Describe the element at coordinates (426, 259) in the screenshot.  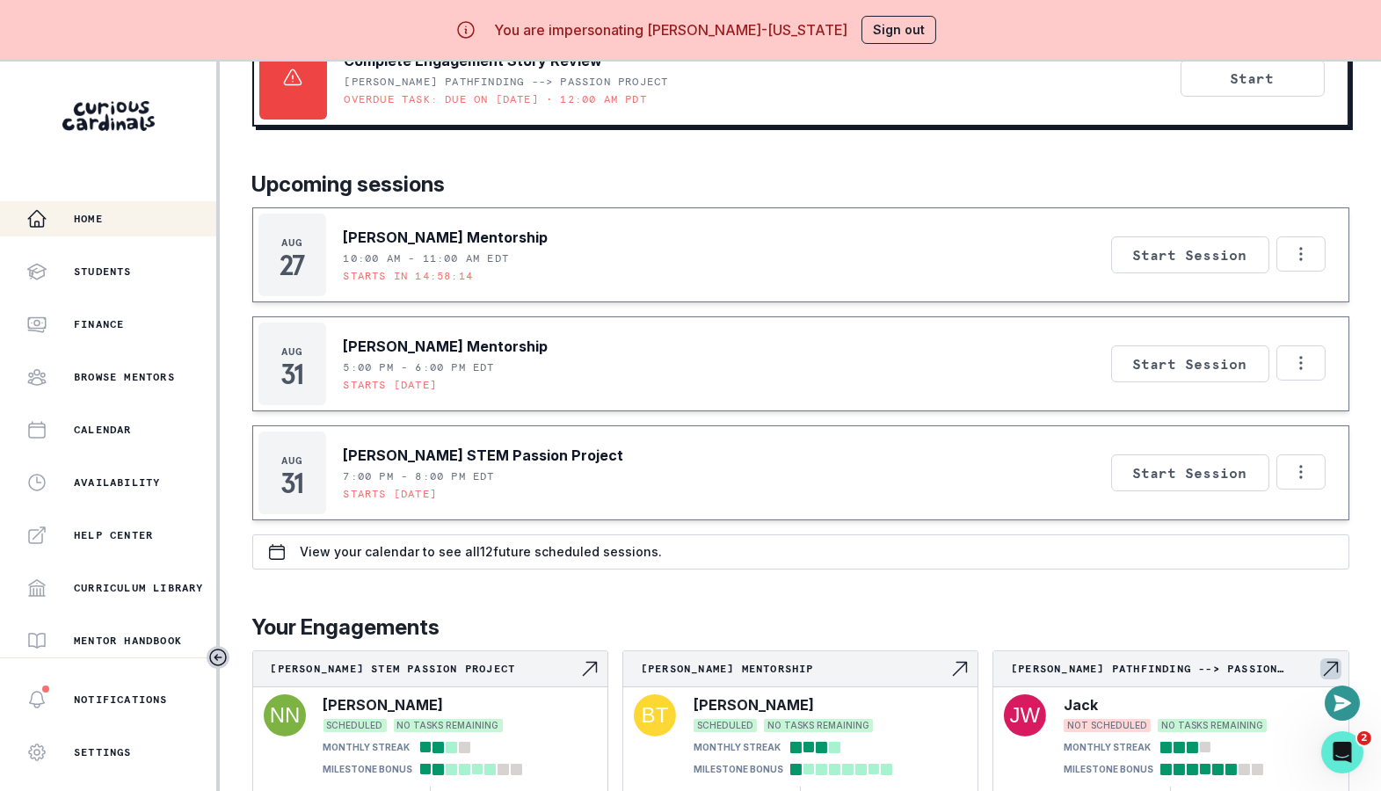
I see `p: 10:00 AM - 11:00 AM EDT` at that location.